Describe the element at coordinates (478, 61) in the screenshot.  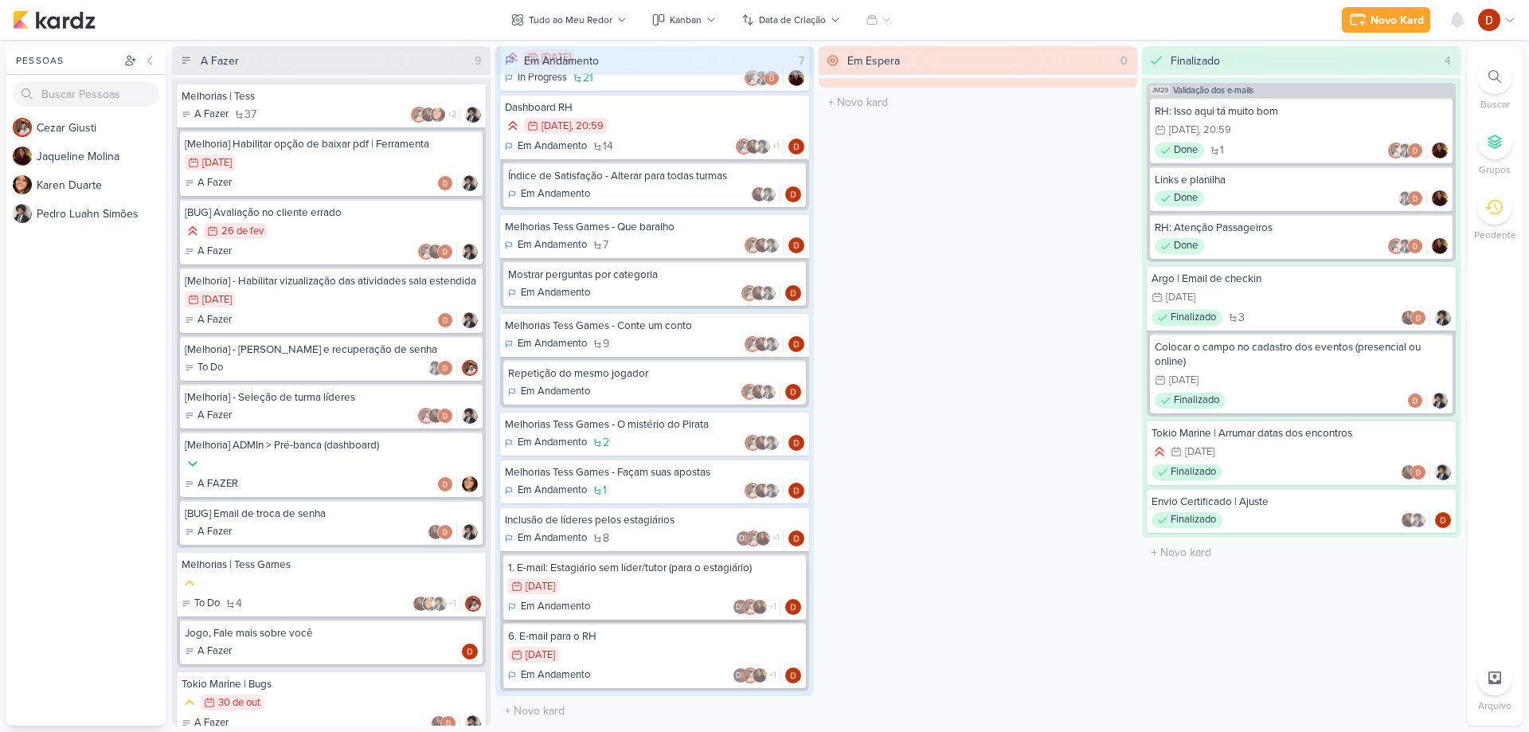
I see `div: 9` at that location.